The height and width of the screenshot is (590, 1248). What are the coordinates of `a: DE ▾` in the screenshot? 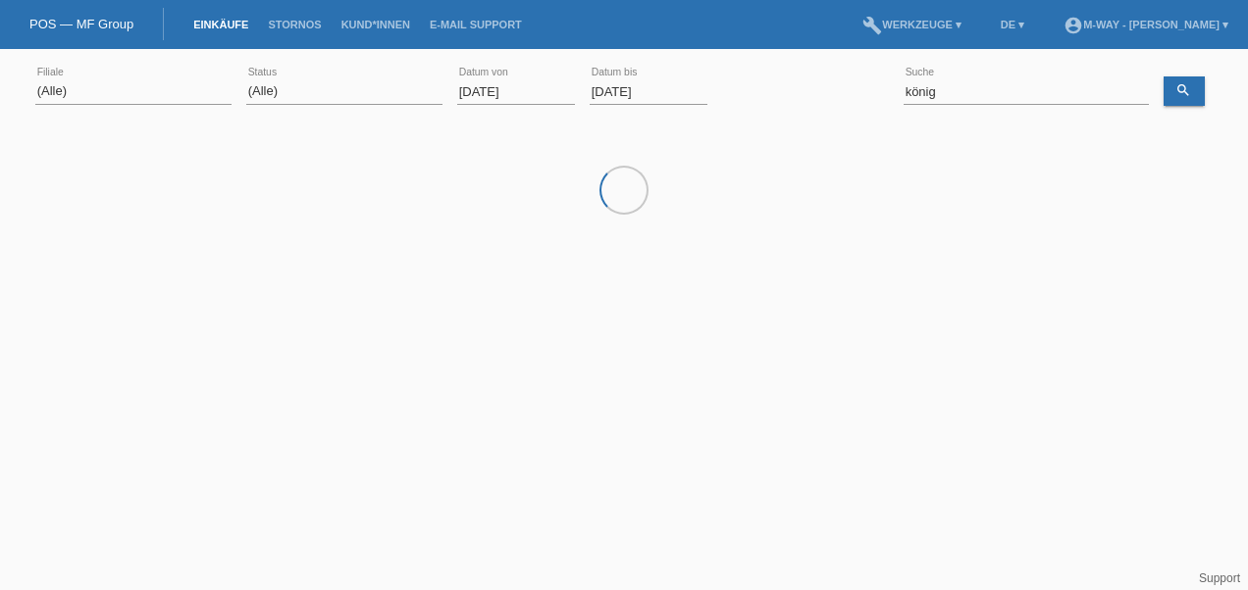 It's located at (1012, 25).